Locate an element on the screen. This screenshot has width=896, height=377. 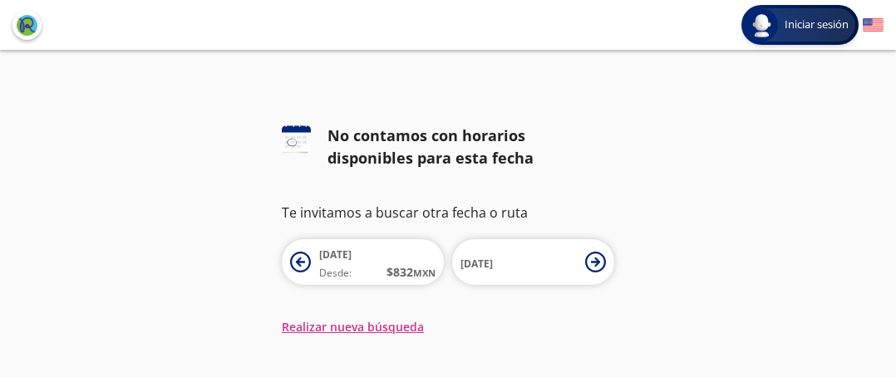
button: English is located at coordinates (872, 25).